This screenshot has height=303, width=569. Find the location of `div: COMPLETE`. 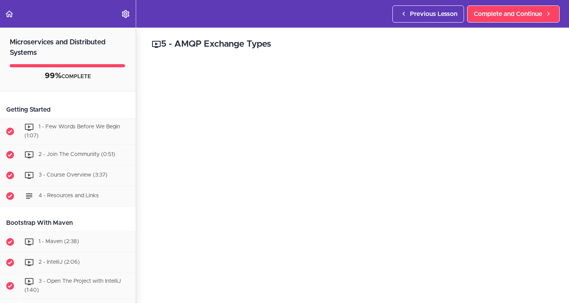

div: COMPLETE is located at coordinates (68, 76).